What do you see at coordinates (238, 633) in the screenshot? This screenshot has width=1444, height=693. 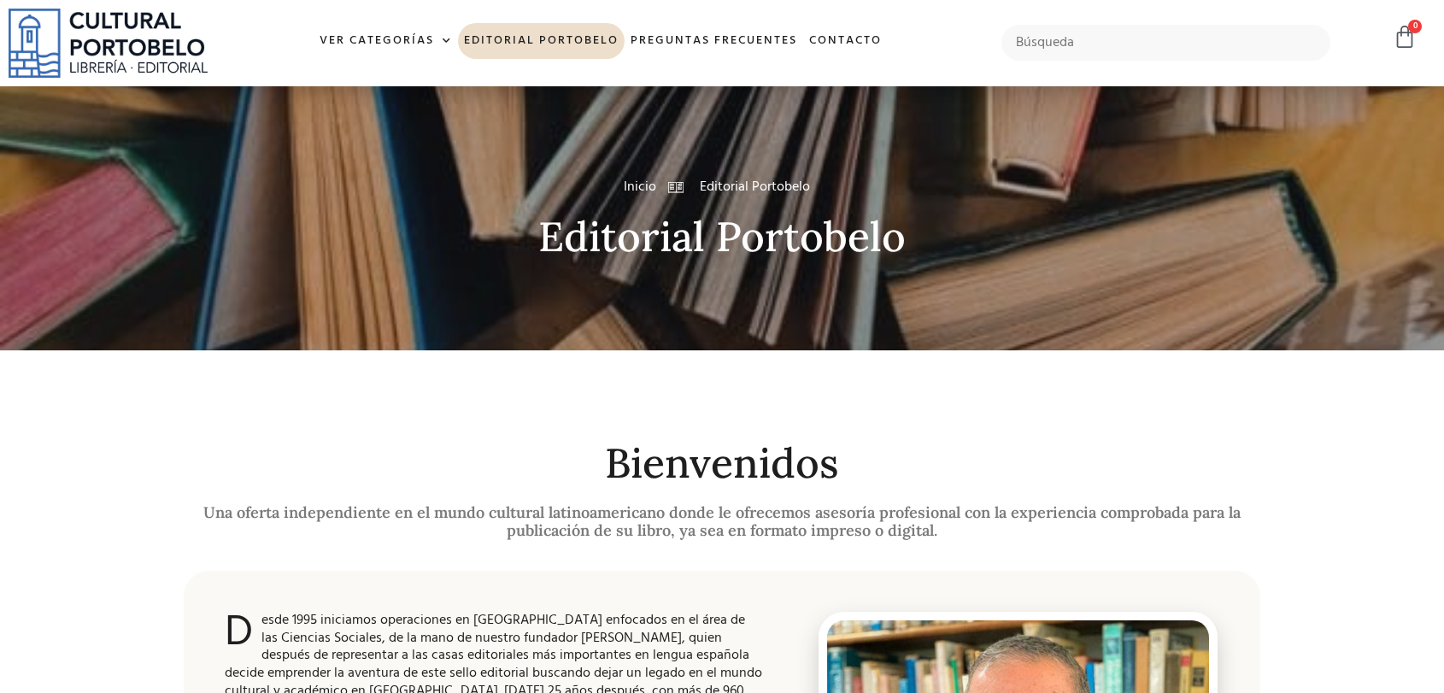 I see `span: D` at bounding box center [238, 633].